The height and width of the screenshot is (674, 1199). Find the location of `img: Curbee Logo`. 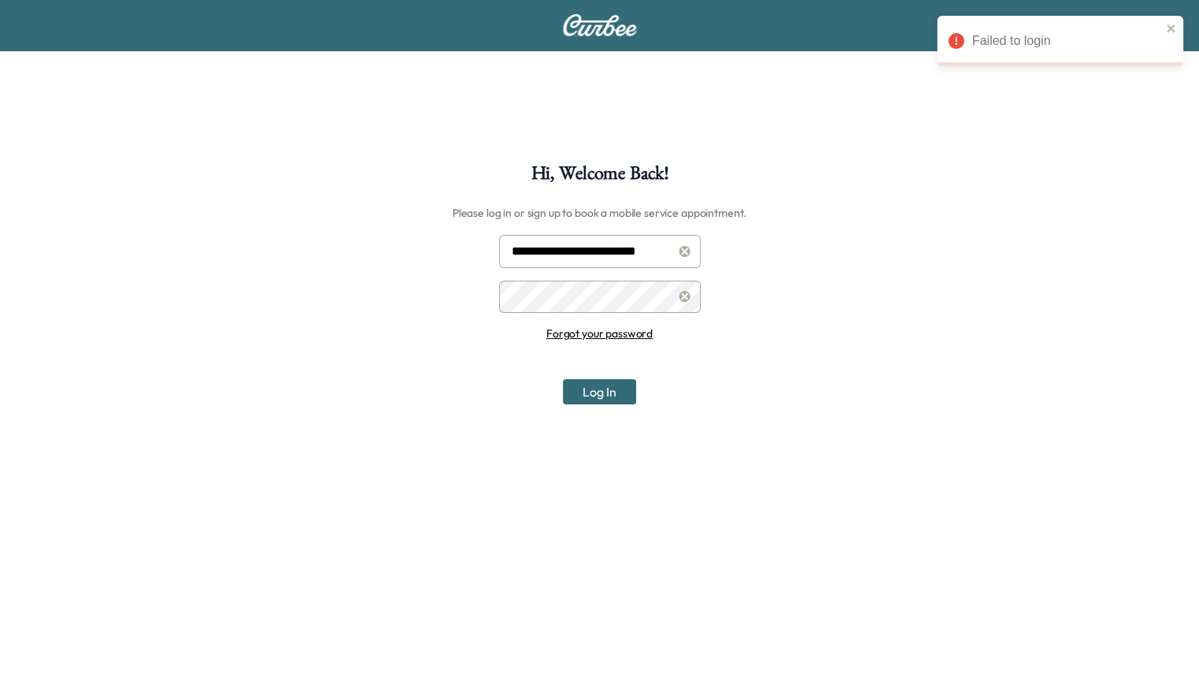

img: Curbee Logo is located at coordinates (600, 25).